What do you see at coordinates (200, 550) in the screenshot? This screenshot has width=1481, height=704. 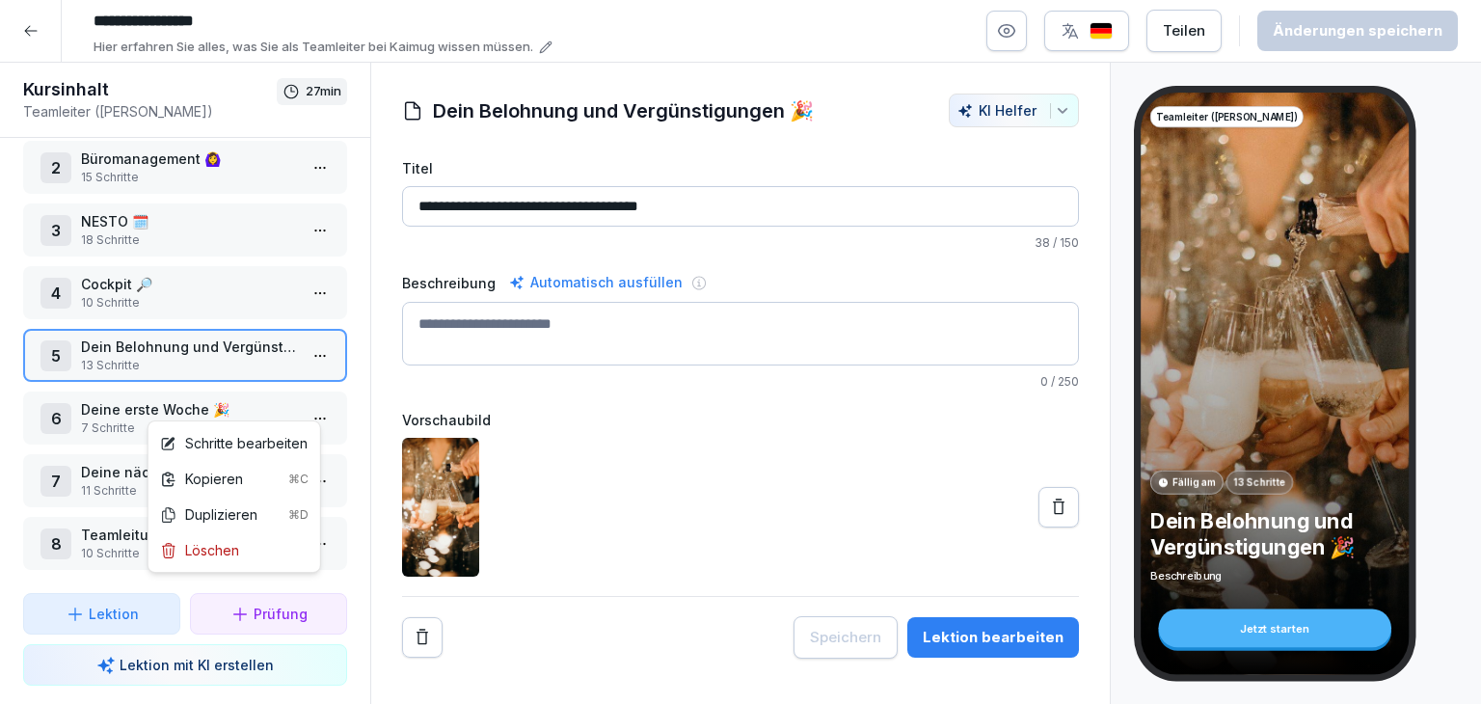 I see `div: Löschen` at bounding box center [200, 550].